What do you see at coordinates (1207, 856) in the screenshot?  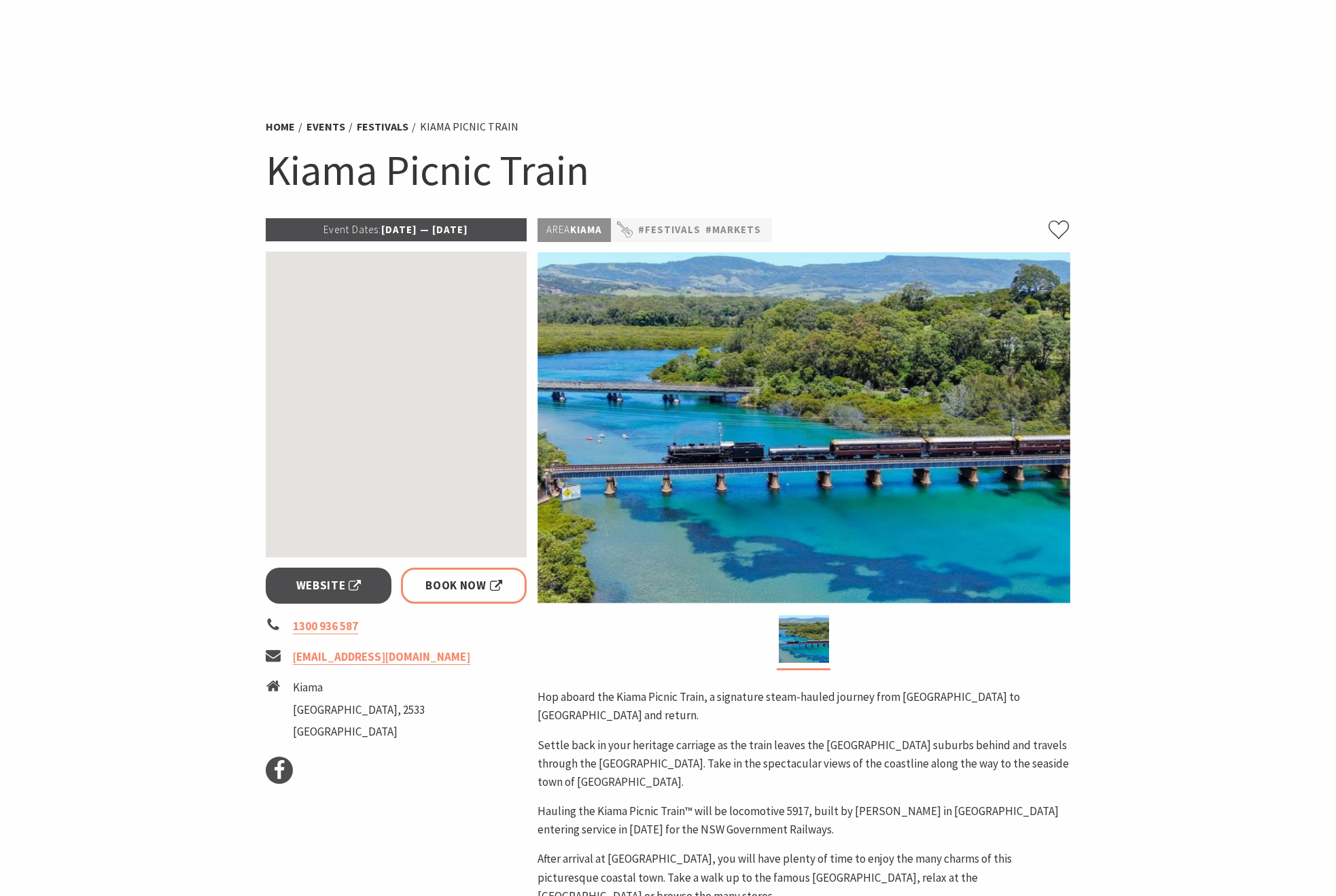 I see `a: EXPLORE WINTER DEALS` at bounding box center [1207, 856].